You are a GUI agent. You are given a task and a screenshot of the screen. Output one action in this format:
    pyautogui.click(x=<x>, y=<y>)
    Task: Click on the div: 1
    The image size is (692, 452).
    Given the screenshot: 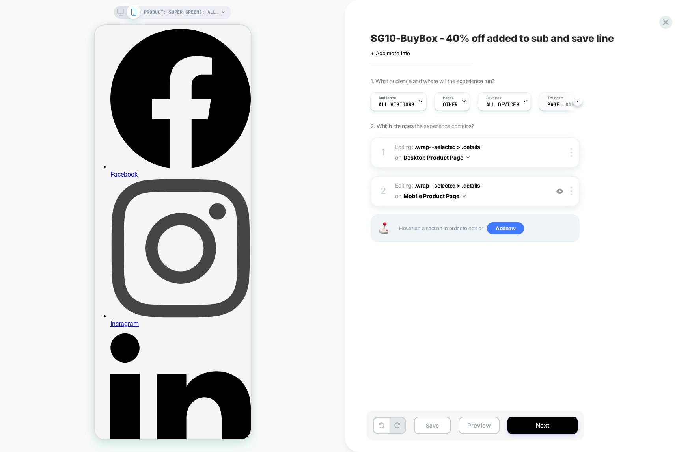 What is the action you would take?
    pyautogui.click(x=383, y=152)
    